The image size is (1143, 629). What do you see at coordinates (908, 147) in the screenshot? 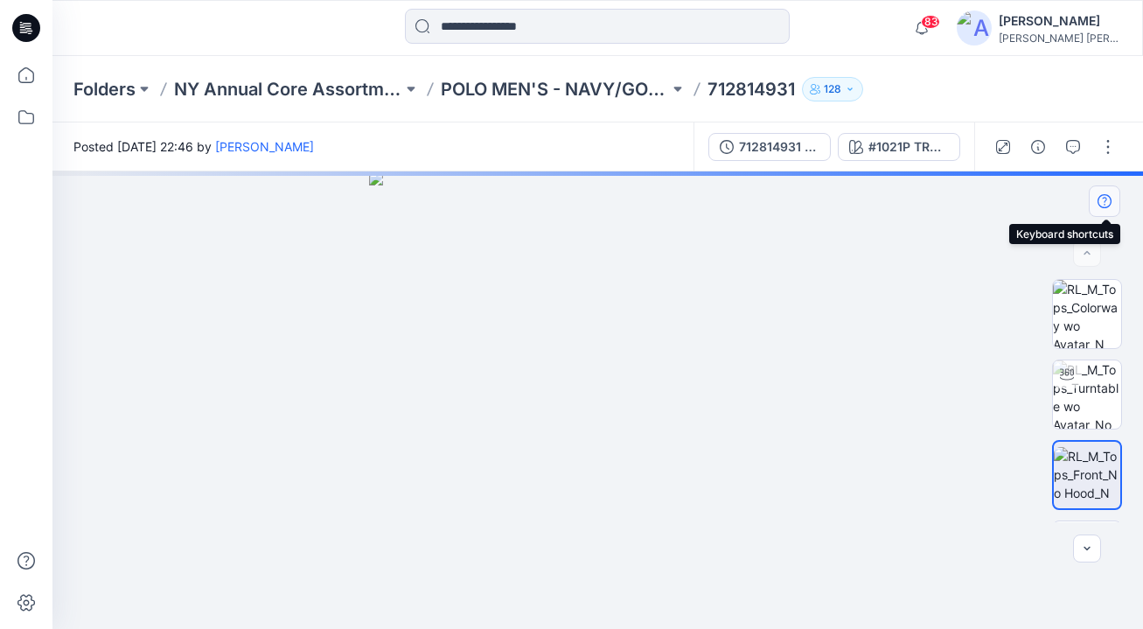
I see `div: #1021P TRUE BLUE/WHITE` at bounding box center [908, 147].